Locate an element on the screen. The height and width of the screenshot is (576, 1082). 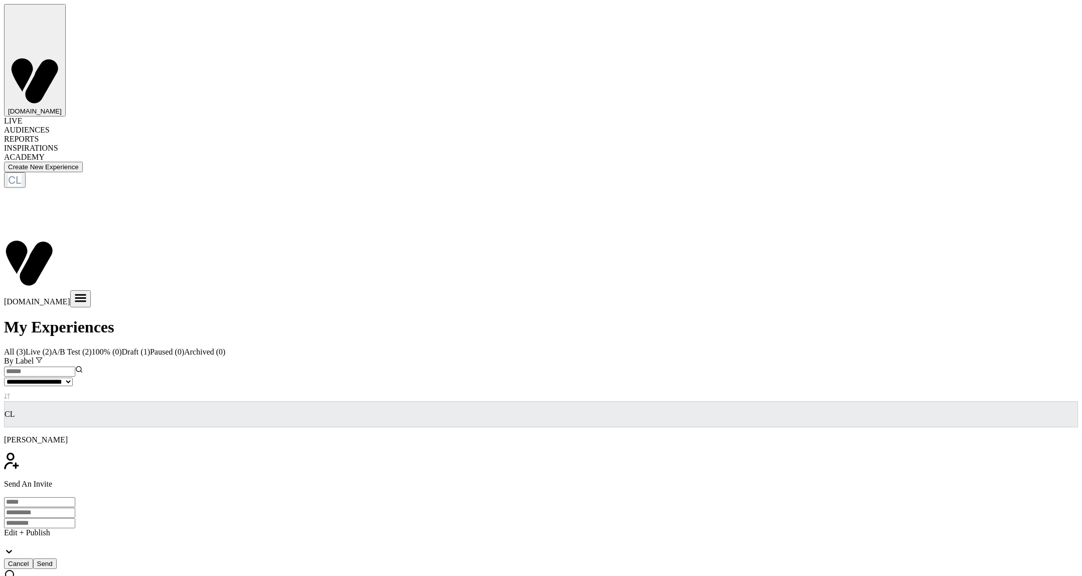
span: Paused ( 0 ) is located at coordinates (167, 351).